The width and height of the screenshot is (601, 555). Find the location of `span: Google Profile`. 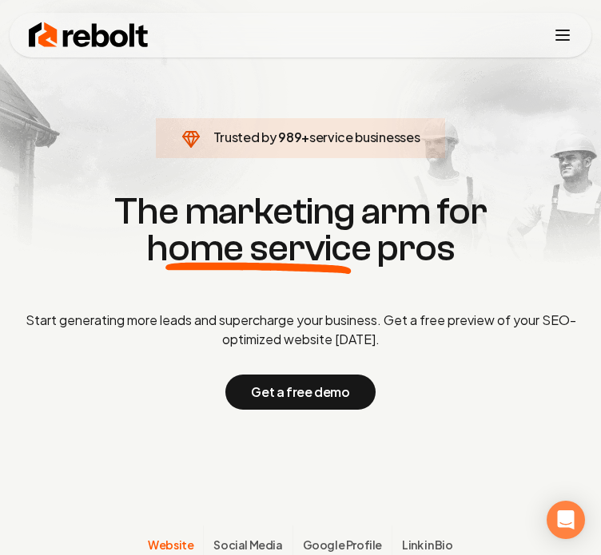

span: Google Profile is located at coordinates (342, 545).